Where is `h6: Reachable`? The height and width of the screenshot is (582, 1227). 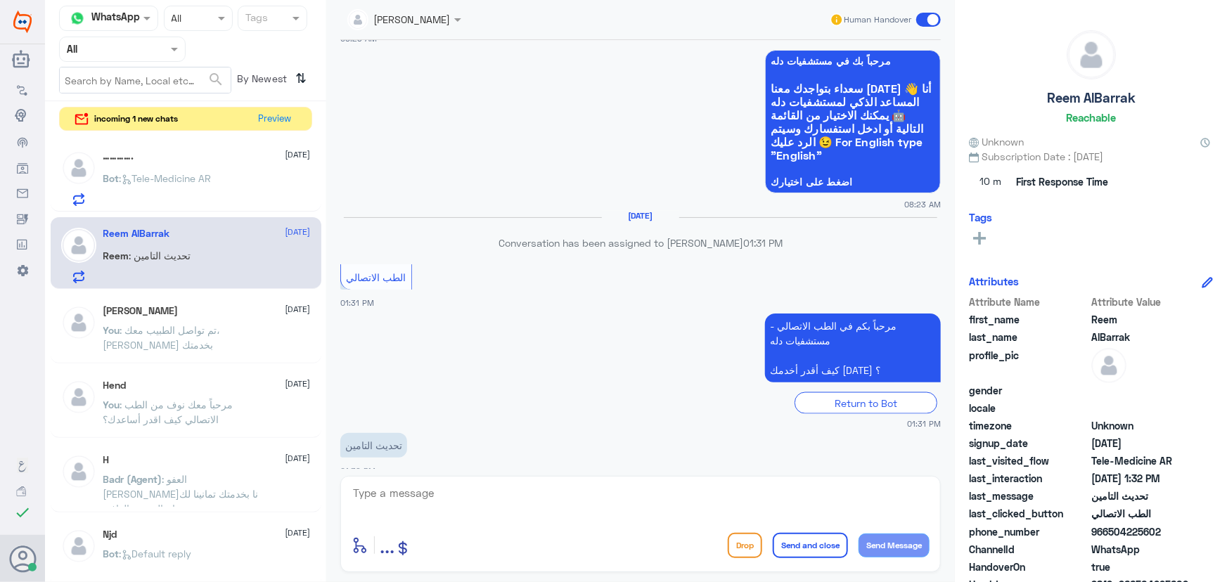
h6: Reachable is located at coordinates (1090, 117).